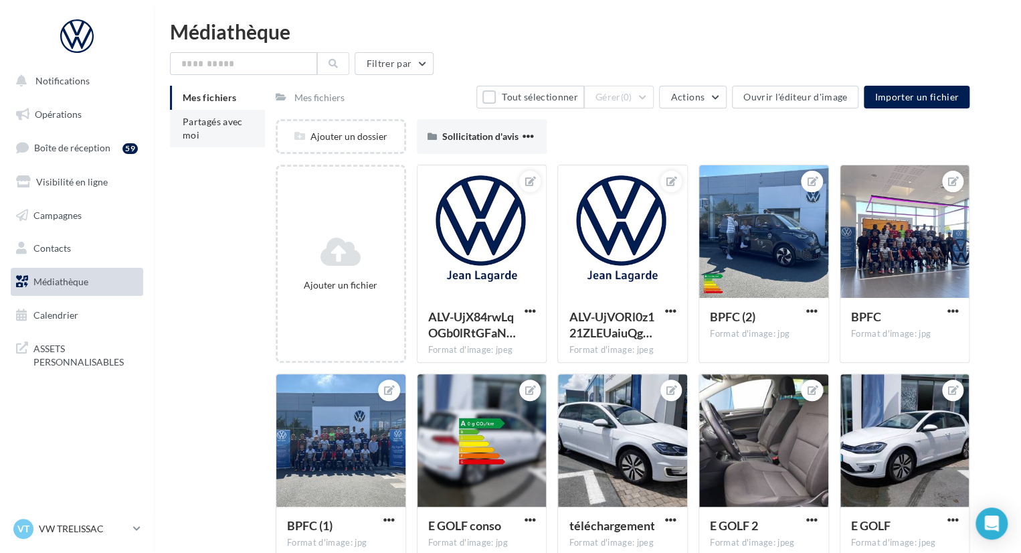  I want to click on span: VT, so click(23, 529).